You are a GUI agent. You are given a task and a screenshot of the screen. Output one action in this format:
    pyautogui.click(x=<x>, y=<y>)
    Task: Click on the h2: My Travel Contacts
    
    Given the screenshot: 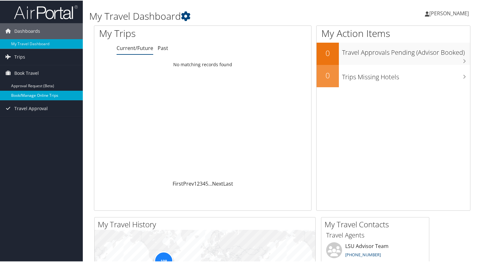 What is the action you would take?
    pyautogui.click(x=377, y=224)
    